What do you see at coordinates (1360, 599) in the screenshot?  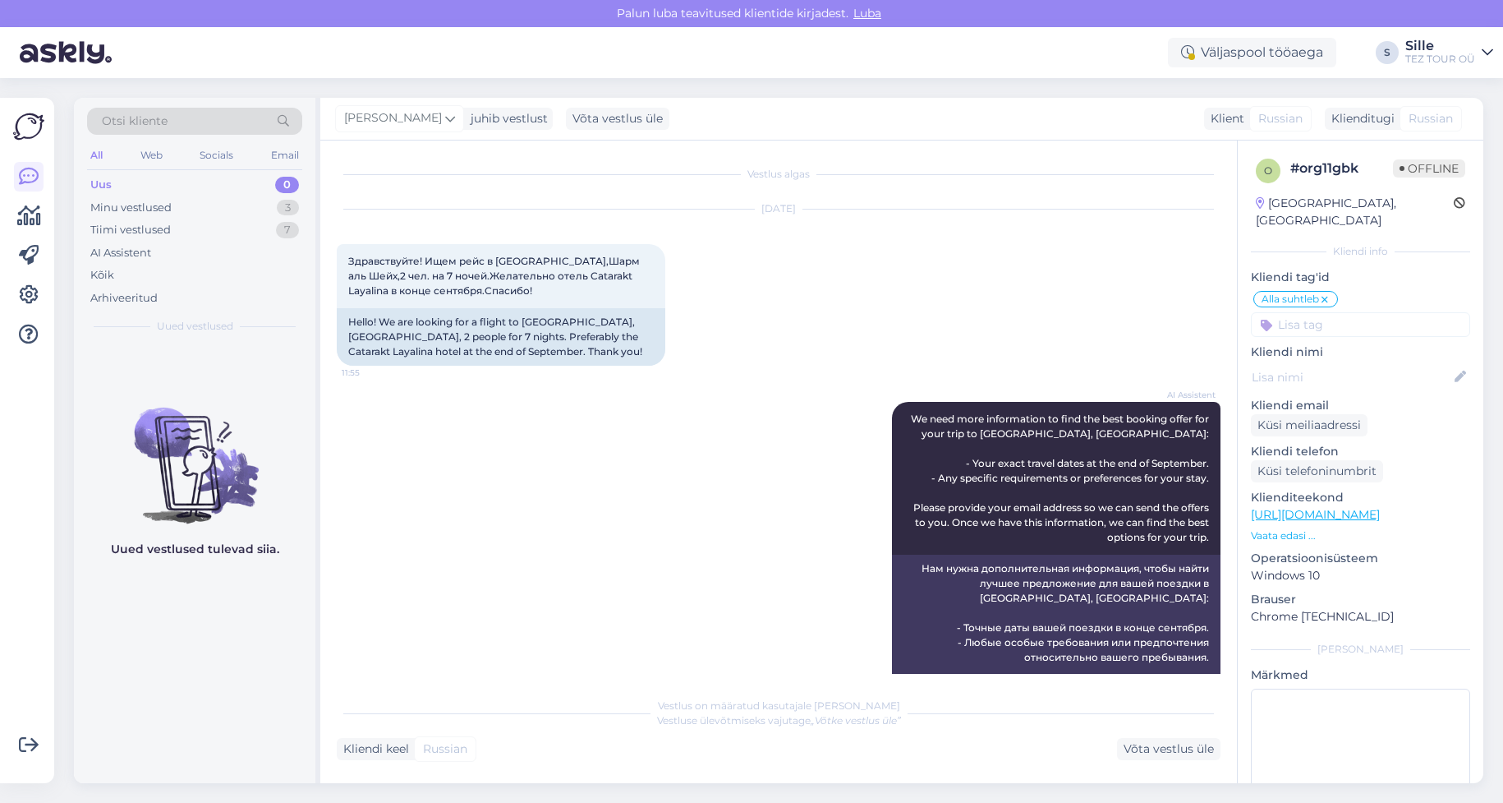 I see `p: Brauser` at bounding box center [1360, 599].